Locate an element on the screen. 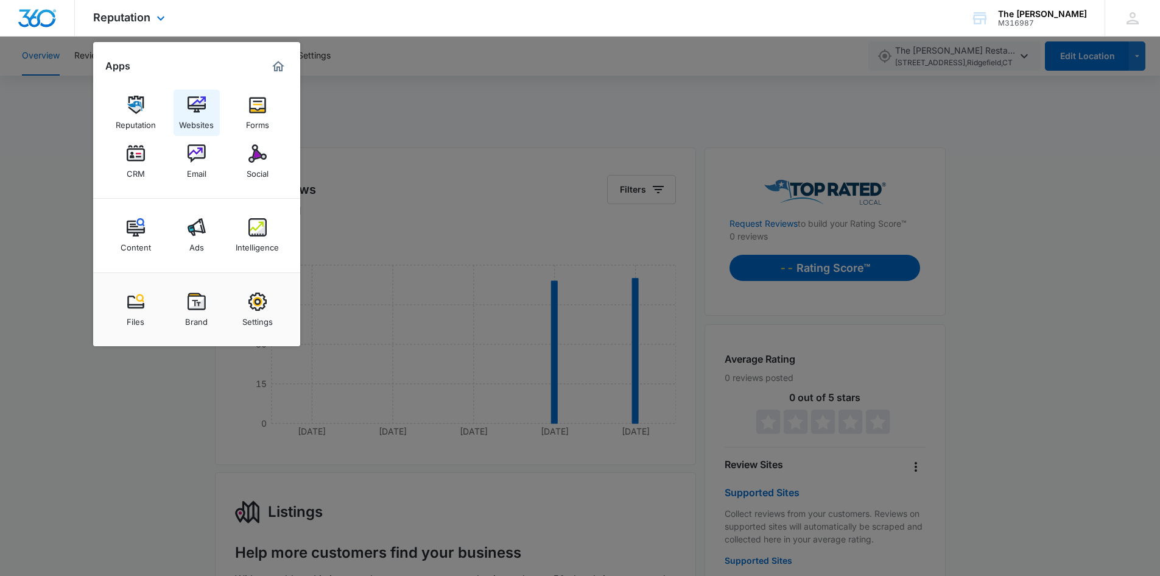  div: Files is located at coordinates (135, 319).